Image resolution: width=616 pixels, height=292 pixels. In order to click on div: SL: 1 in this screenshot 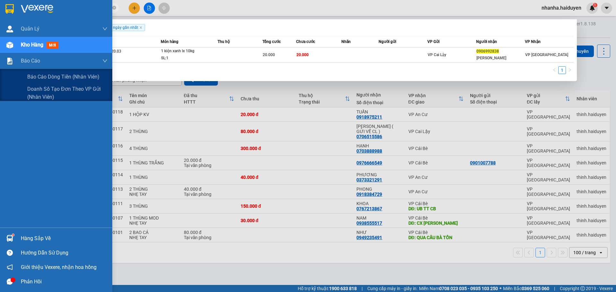, I will do `click(185, 58)`.